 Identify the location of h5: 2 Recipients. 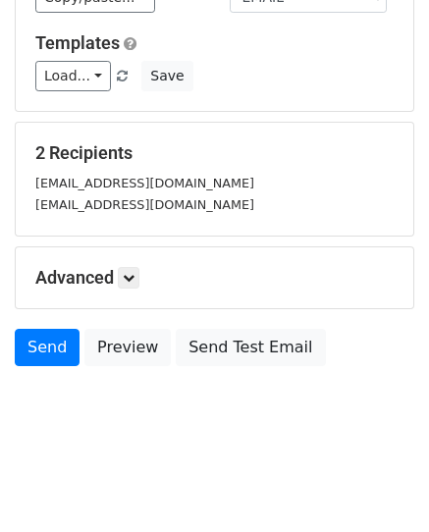
(214, 153).